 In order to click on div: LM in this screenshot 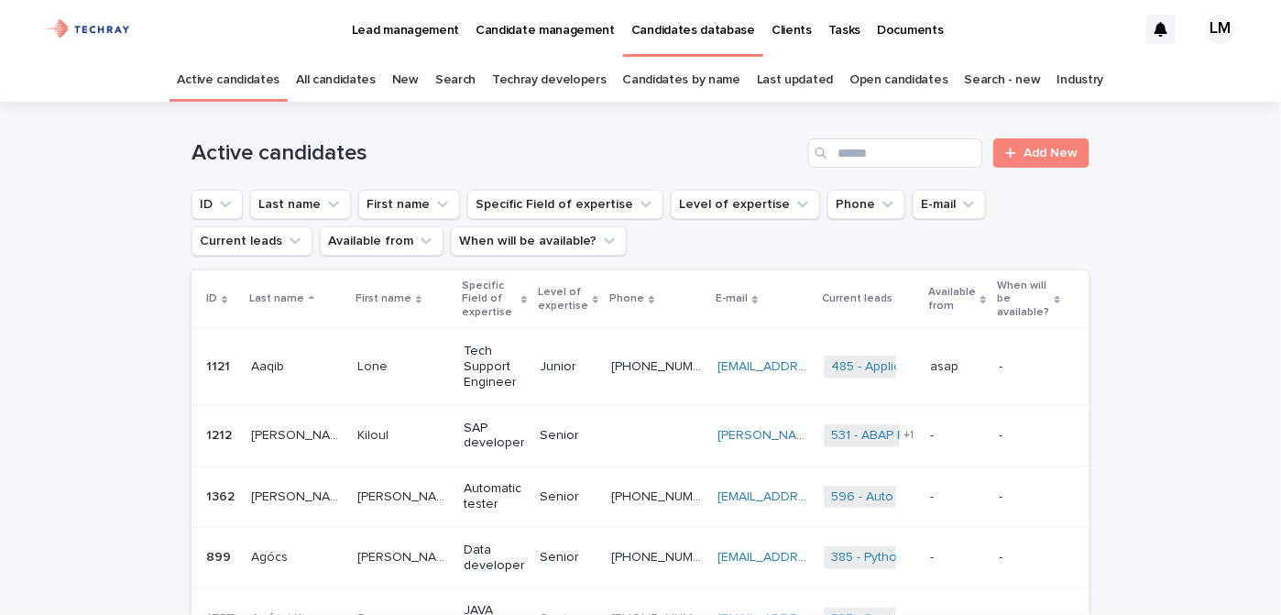, I will do `click(1221, 29)`.